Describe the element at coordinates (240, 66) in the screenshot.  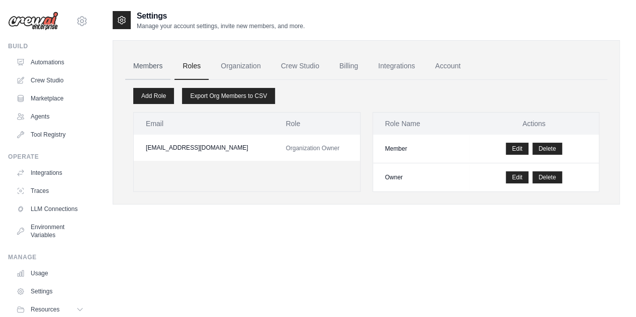
I see `a: Organization` at that location.